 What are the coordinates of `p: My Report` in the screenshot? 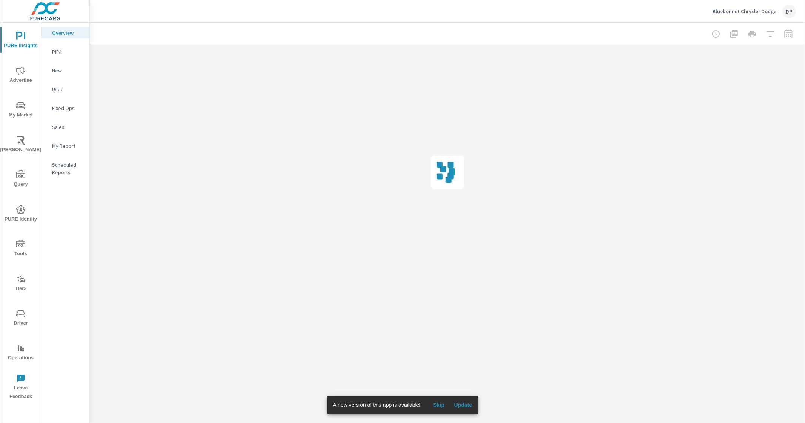 It's located at (68, 146).